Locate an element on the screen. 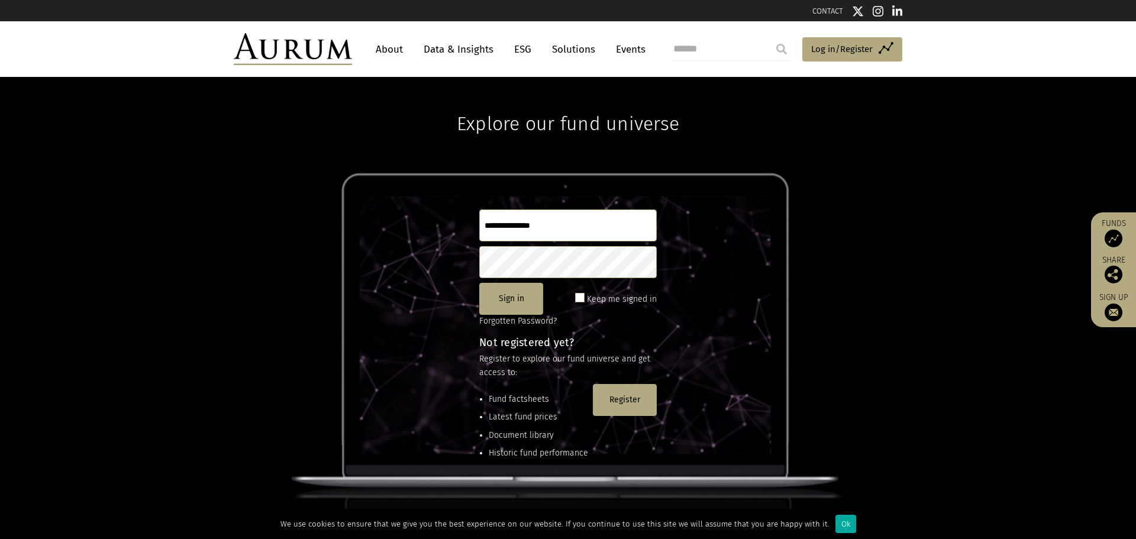  div: Share is located at coordinates (1113, 270).